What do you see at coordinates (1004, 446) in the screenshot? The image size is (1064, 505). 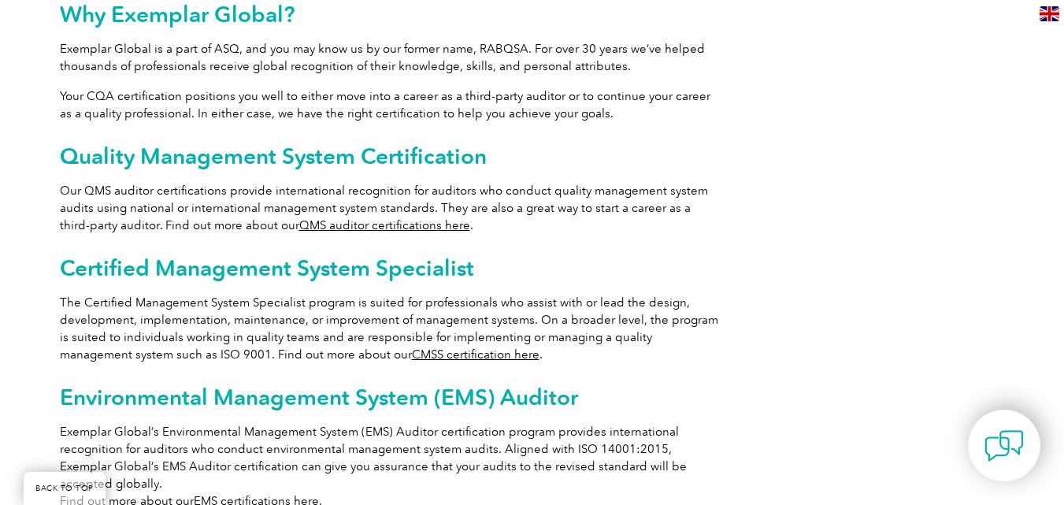 I see `img: contact-chat.png` at bounding box center [1004, 446].